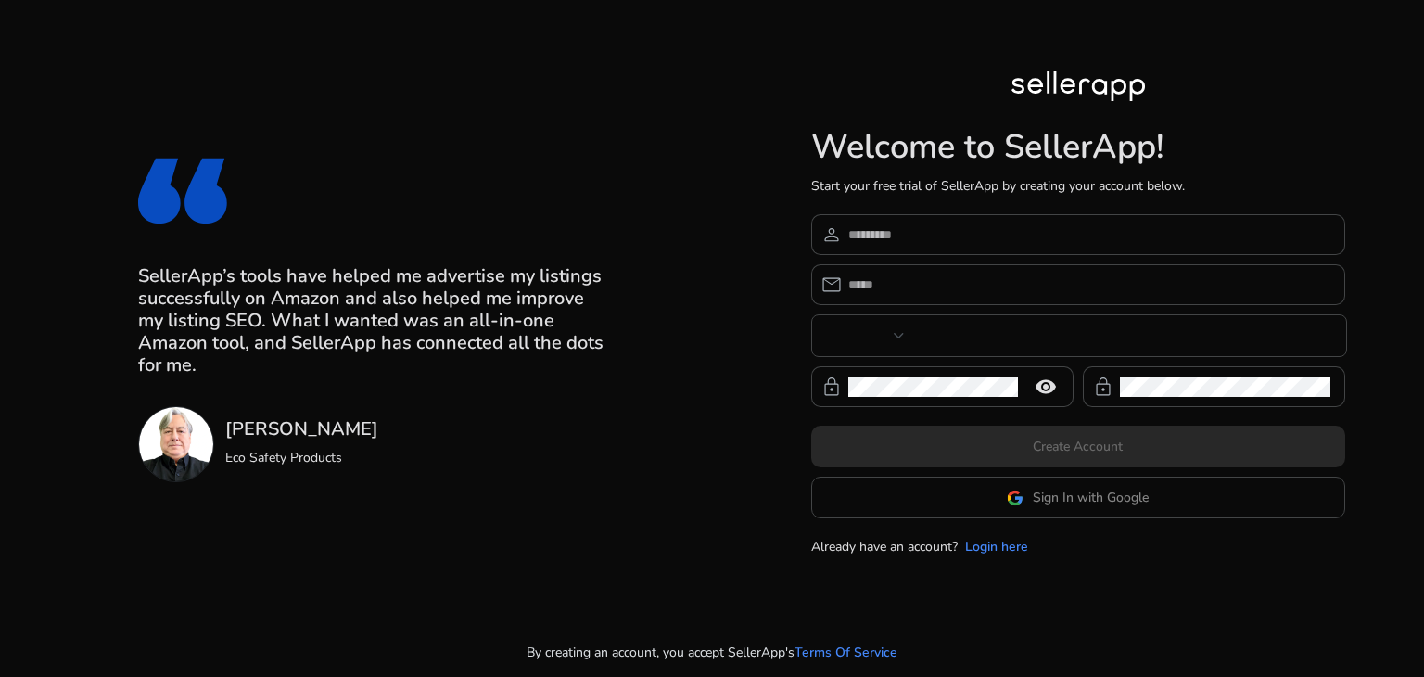 Image resolution: width=1424 pixels, height=677 pixels. What do you see at coordinates (884, 546) in the screenshot?
I see `p: Already have an account?` at bounding box center [884, 546].